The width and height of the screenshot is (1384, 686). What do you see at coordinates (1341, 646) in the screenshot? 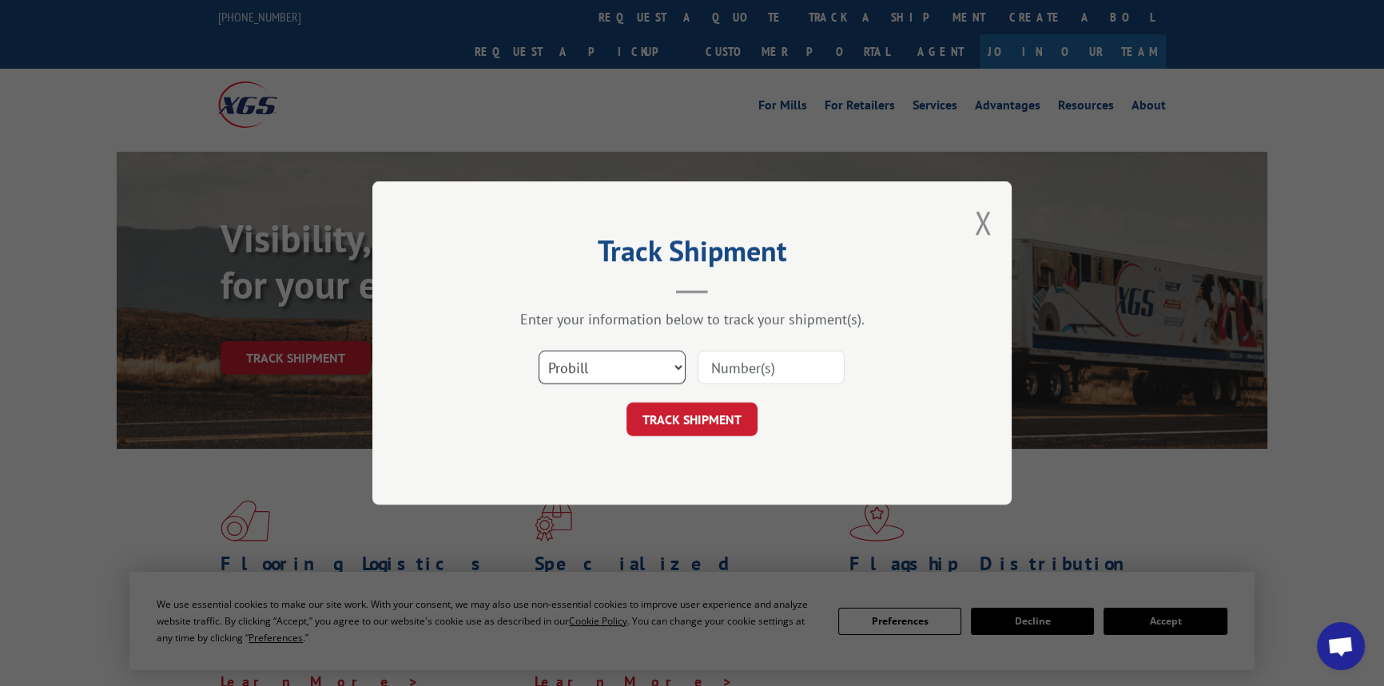
I see `div: Open chat` at bounding box center [1341, 646].